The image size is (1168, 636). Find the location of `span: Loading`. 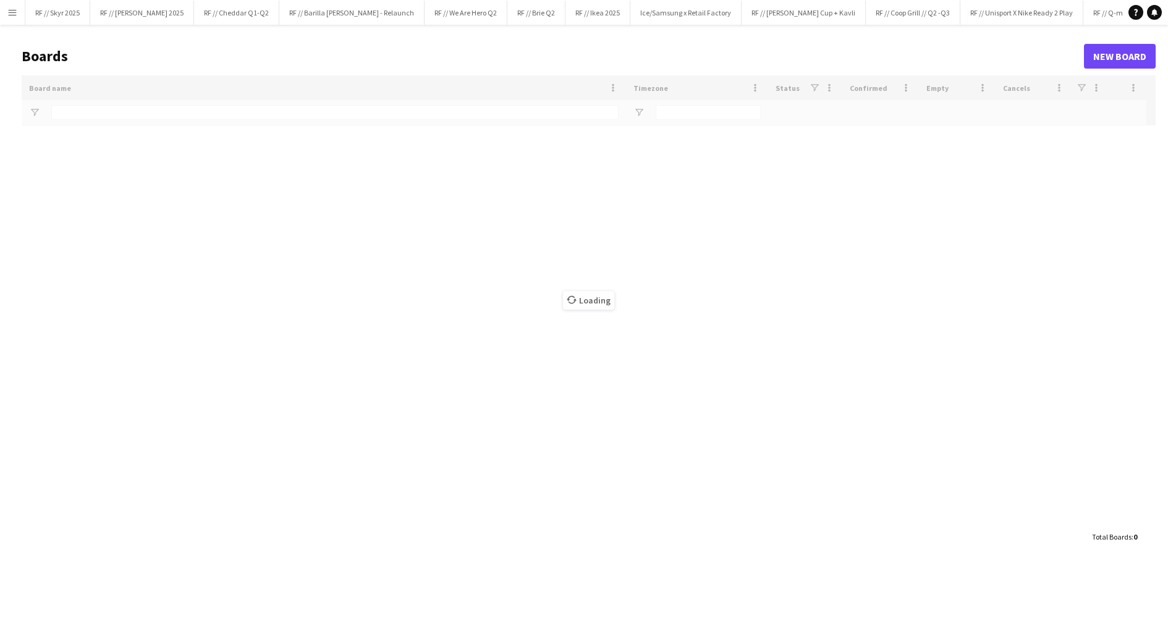

span: Loading is located at coordinates (588, 300).